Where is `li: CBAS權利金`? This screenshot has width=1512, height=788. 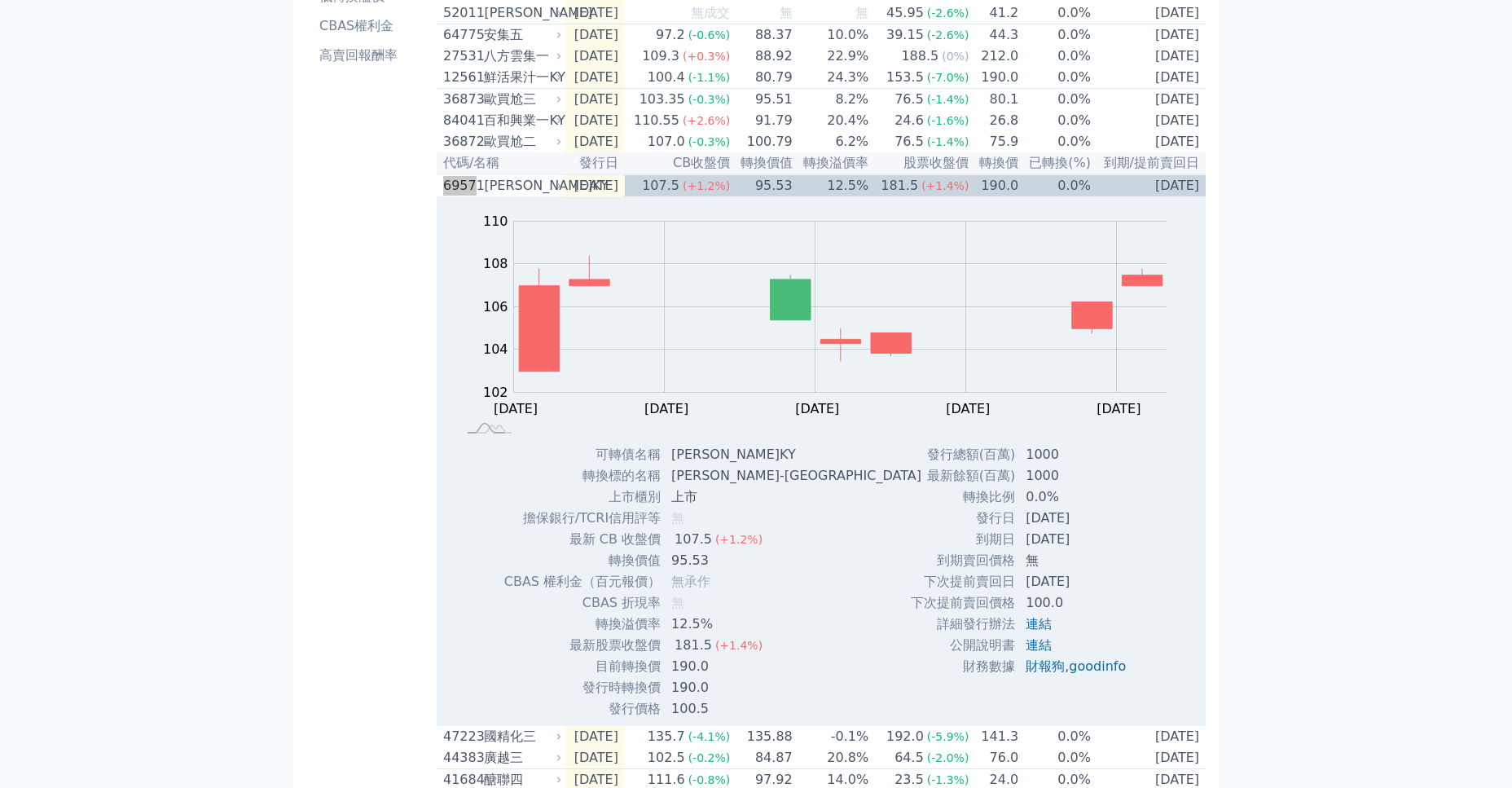
li: CBAS權利金 is located at coordinates (372, 26).